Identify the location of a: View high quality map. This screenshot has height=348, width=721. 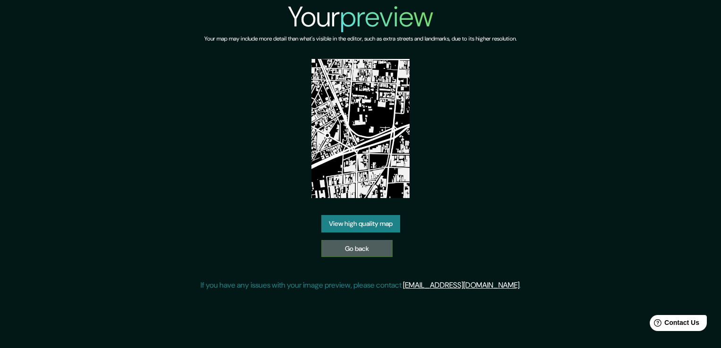
(360, 224).